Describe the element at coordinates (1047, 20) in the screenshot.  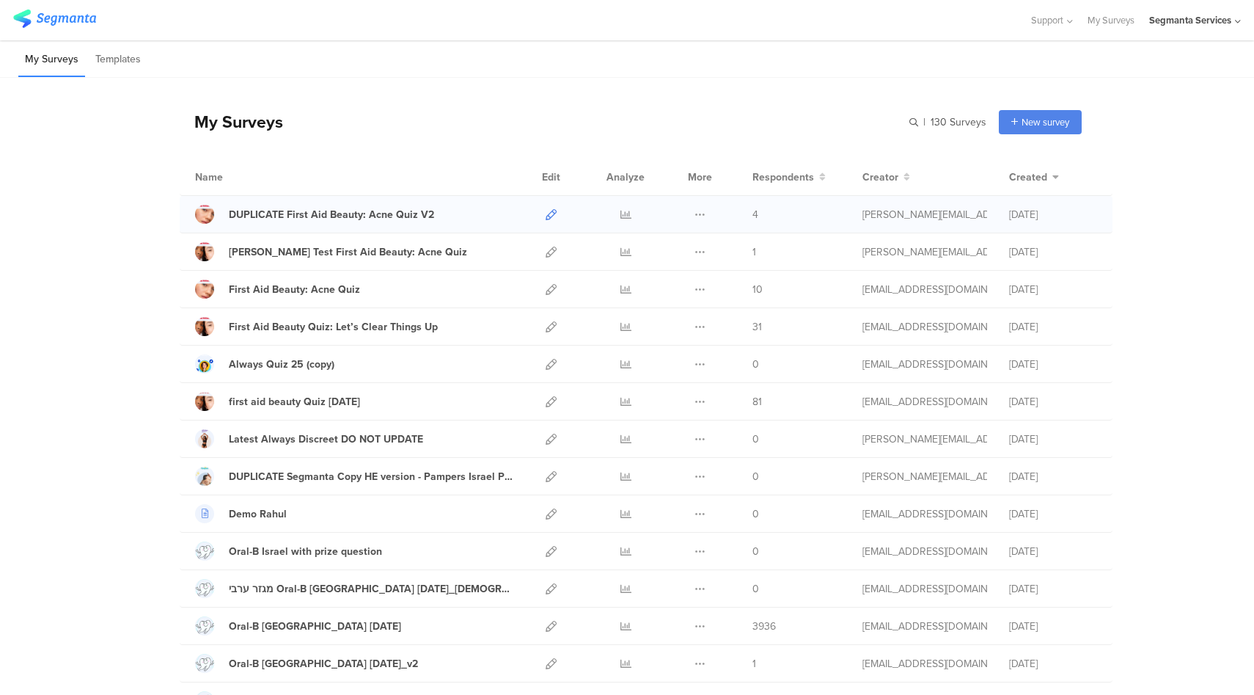
I see `span: Support` at that location.